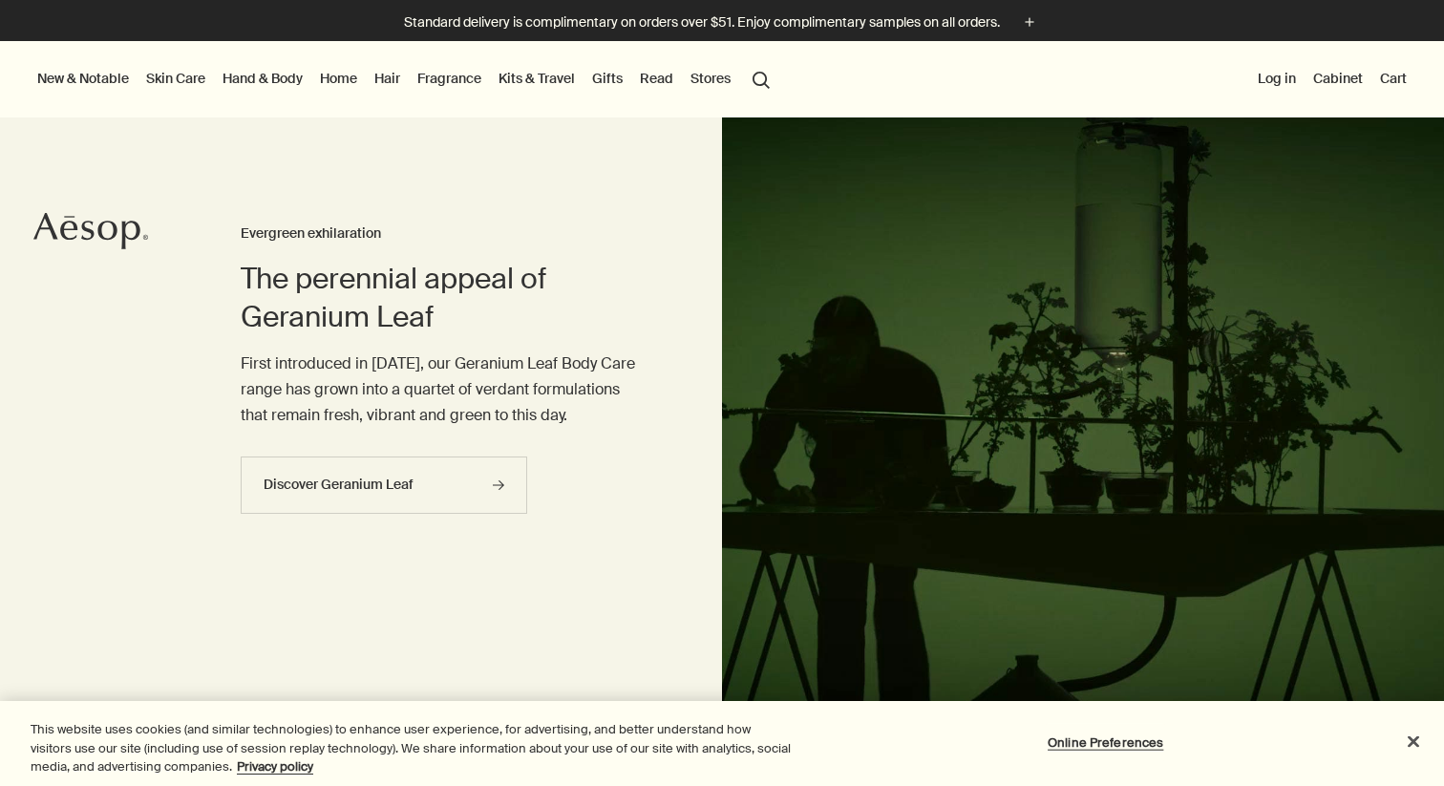 This screenshot has width=1444, height=786. Describe the element at coordinates (1277, 78) in the screenshot. I see `button: Log in` at that location.